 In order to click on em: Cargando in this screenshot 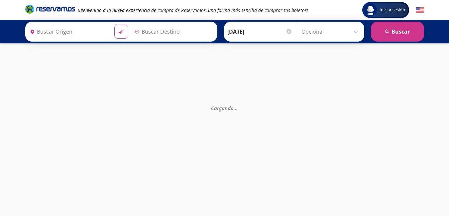, I will do `click(225, 108)`.